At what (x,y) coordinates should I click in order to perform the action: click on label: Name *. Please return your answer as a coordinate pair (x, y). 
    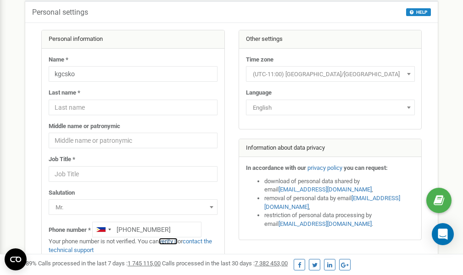
    Looking at the image, I should click on (58, 60).